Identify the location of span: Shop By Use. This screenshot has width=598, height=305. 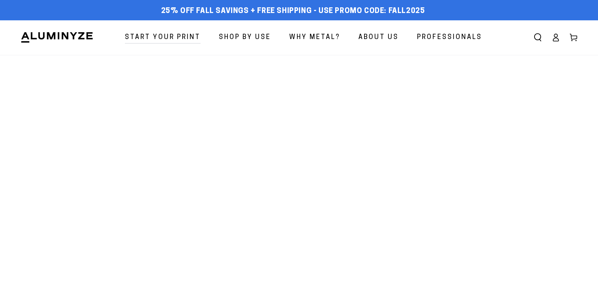
(245, 37).